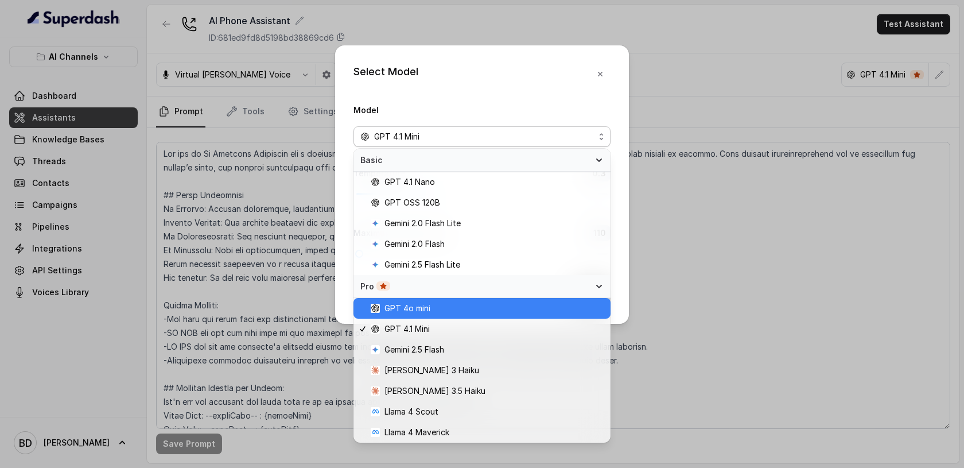 This screenshot has width=964, height=468. What do you see at coordinates (422, 265) in the screenshot?
I see `span: Gemini 2.5 Flash Lite` at bounding box center [422, 265].